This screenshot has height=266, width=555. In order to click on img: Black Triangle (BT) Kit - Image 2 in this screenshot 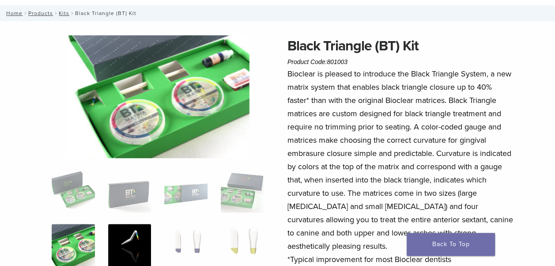, I will do `click(130, 191)`.